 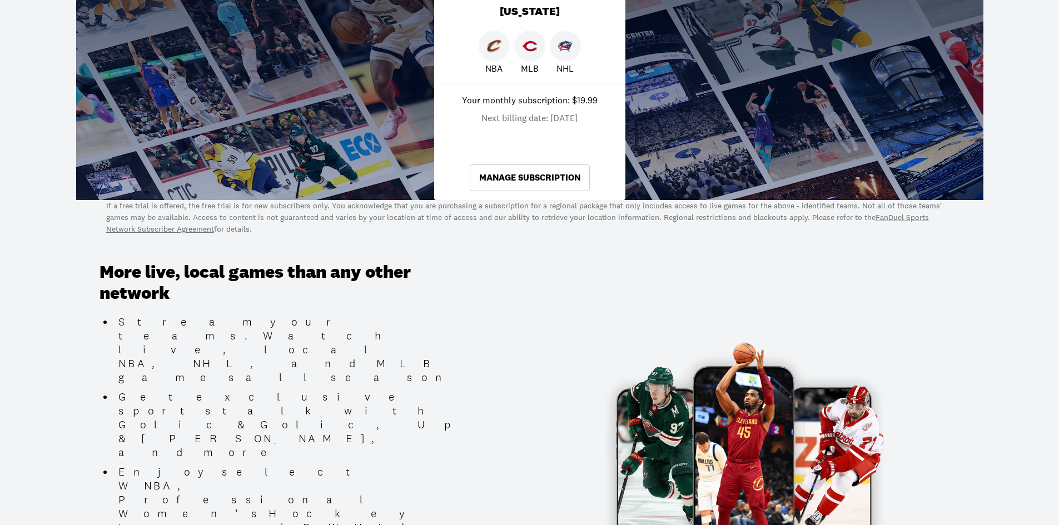 What do you see at coordinates (530, 68) in the screenshot?
I see `p: MLB` at bounding box center [530, 68].